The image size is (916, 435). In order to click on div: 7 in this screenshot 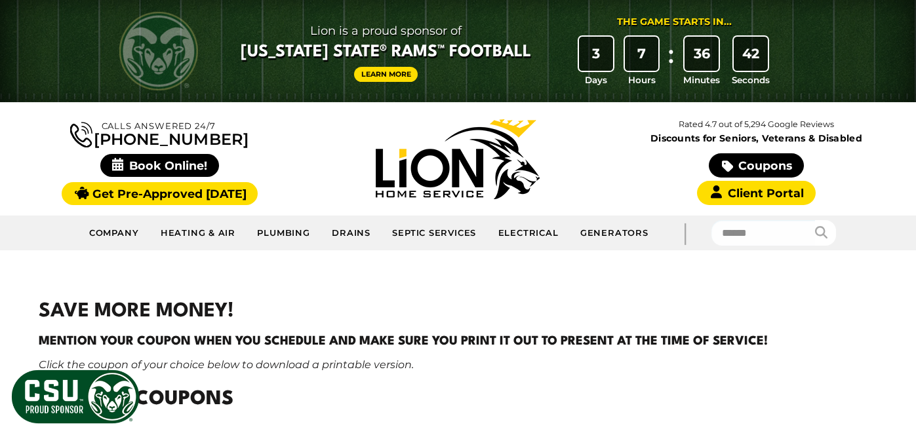, I will do `click(642, 54)`.